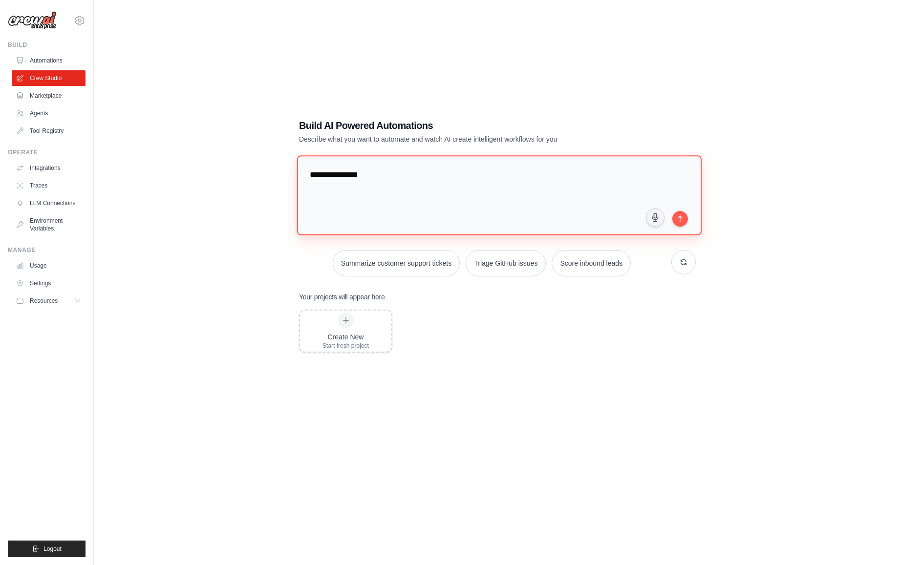 The width and height of the screenshot is (901, 565). I want to click on button: Get new suggestions, so click(684, 262).